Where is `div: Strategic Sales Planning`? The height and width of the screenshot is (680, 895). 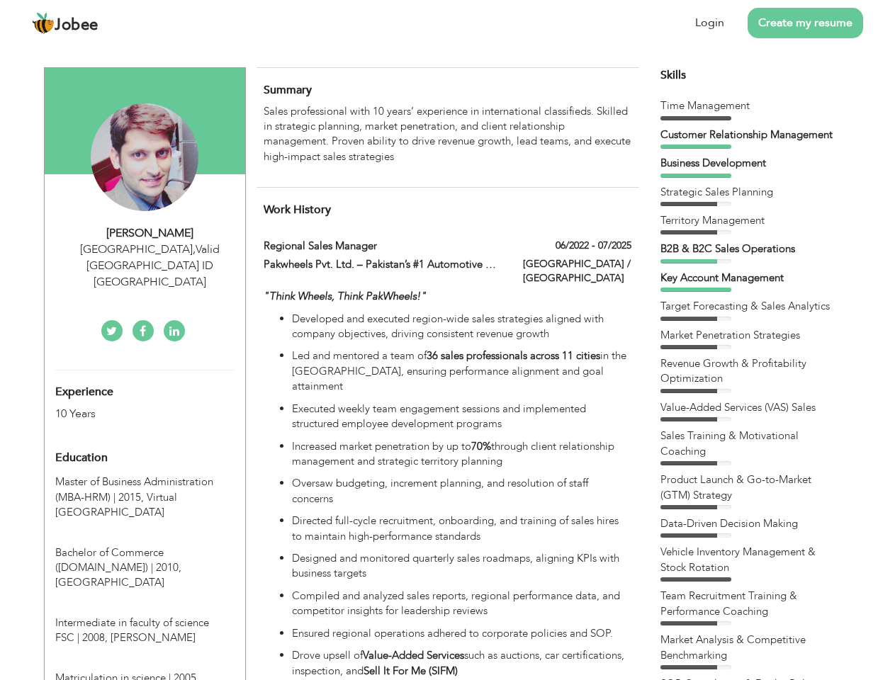
div: Strategic Sales Planning is located at coordinates (749, 192).